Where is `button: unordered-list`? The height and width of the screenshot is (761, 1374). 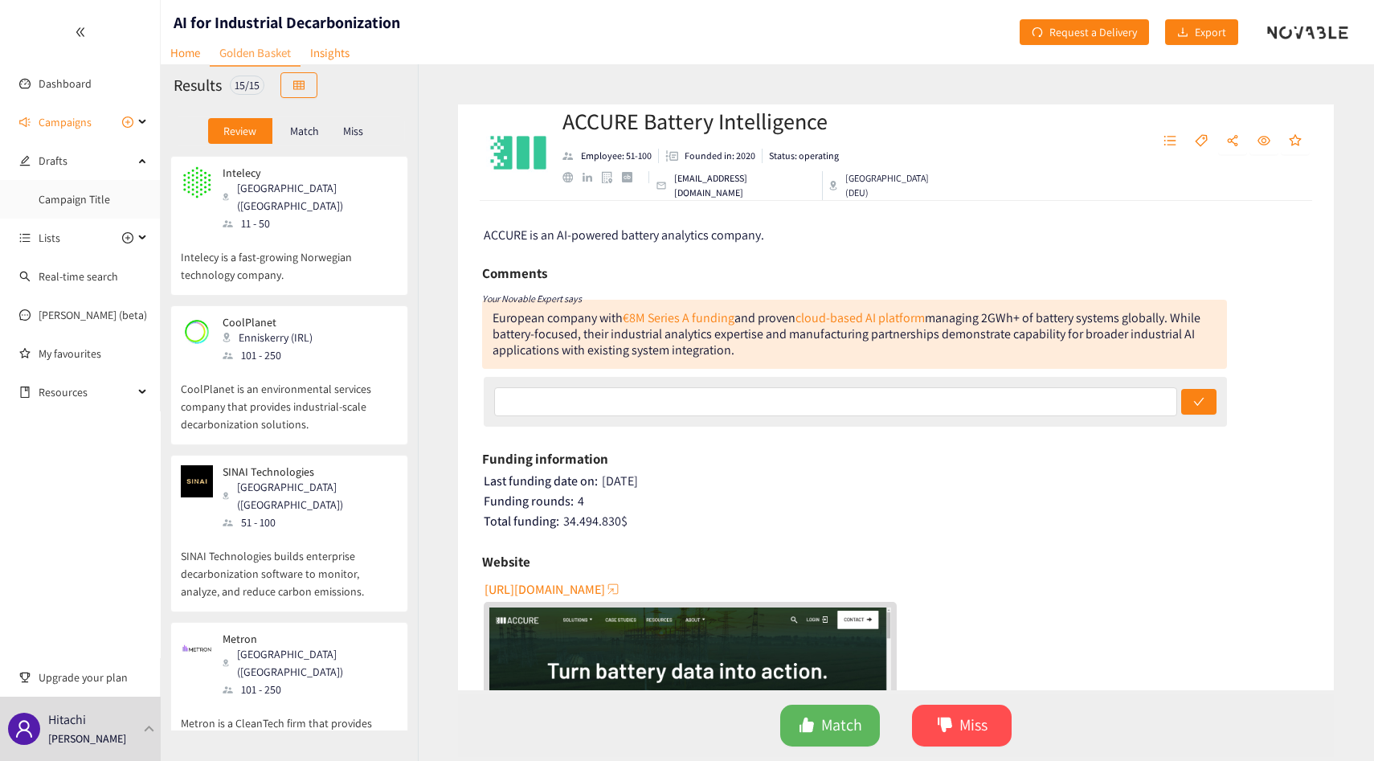 button: unordered-list is located at coordinates (1170, 141).